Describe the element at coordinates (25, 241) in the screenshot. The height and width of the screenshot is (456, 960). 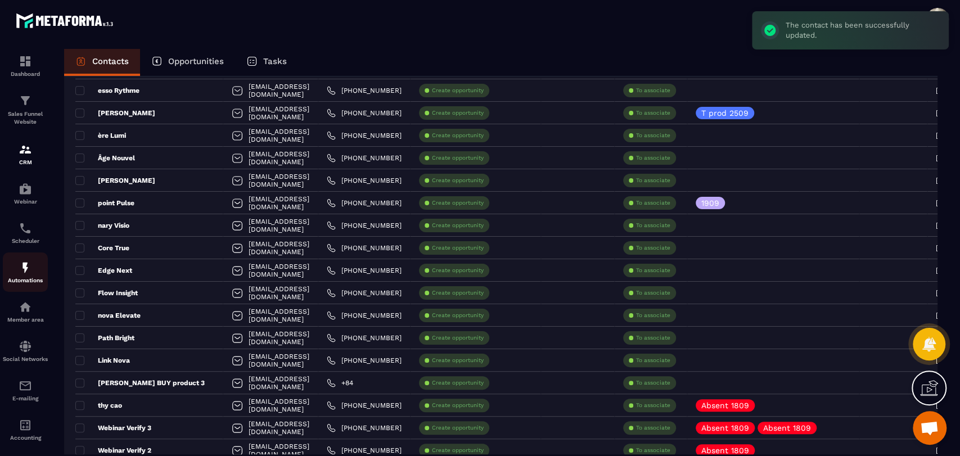
I see `p: Scheduler` at that location.